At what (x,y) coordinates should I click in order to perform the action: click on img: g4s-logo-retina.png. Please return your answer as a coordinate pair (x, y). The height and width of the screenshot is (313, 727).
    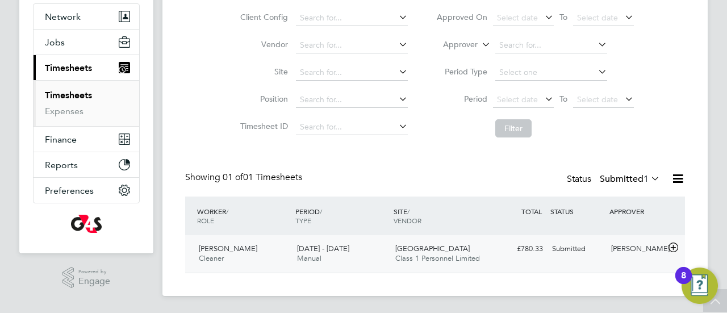
    Looking at the image, I should click on (86, 224).